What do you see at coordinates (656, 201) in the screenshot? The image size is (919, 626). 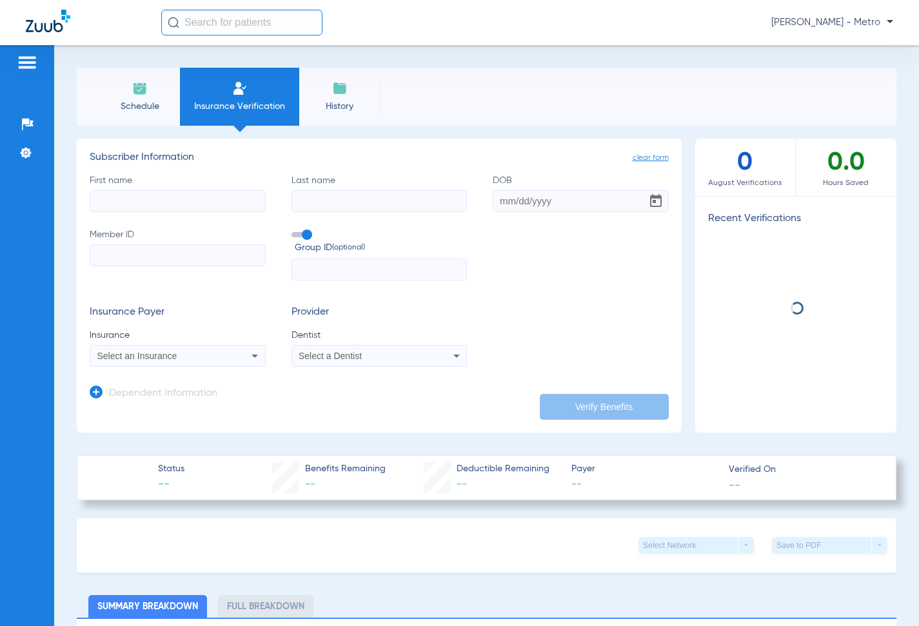 I see `button: Open calendar` at bounding box center [656, 201].